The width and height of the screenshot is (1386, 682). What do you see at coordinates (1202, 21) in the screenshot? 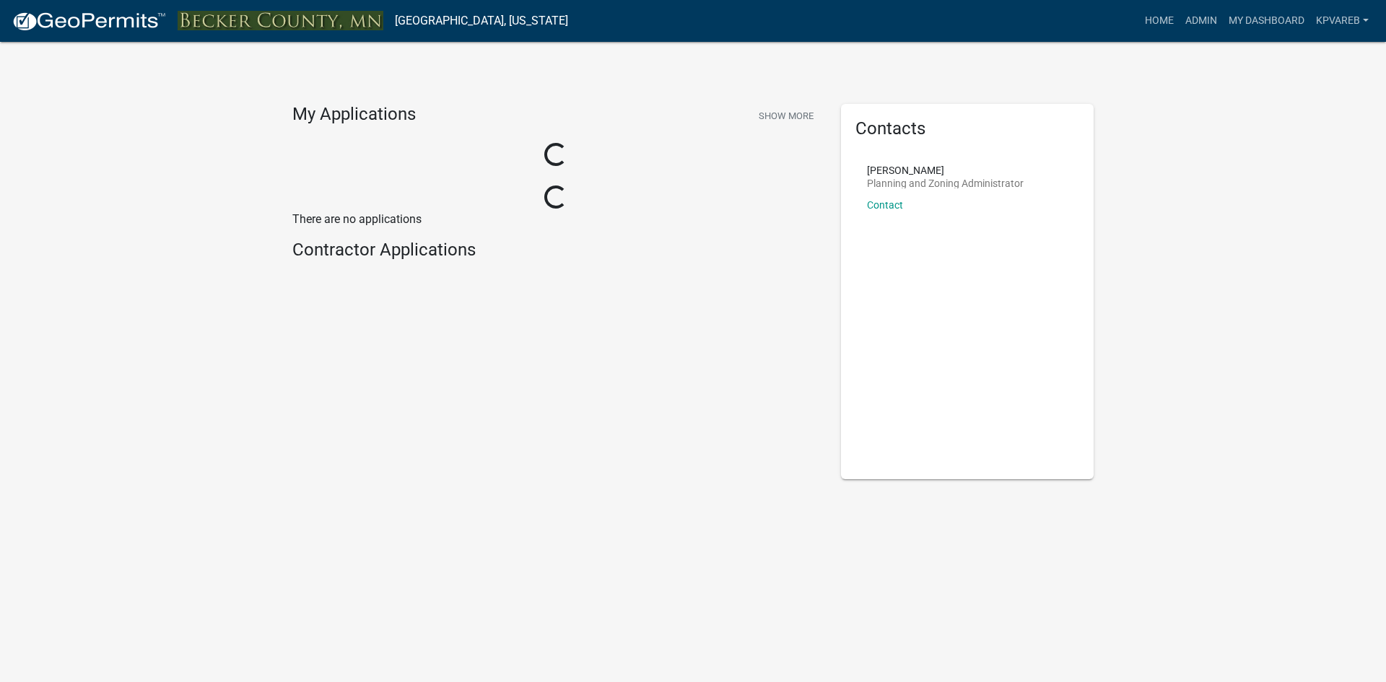
I see `a: Admin` at bounding box center [1202, 21].